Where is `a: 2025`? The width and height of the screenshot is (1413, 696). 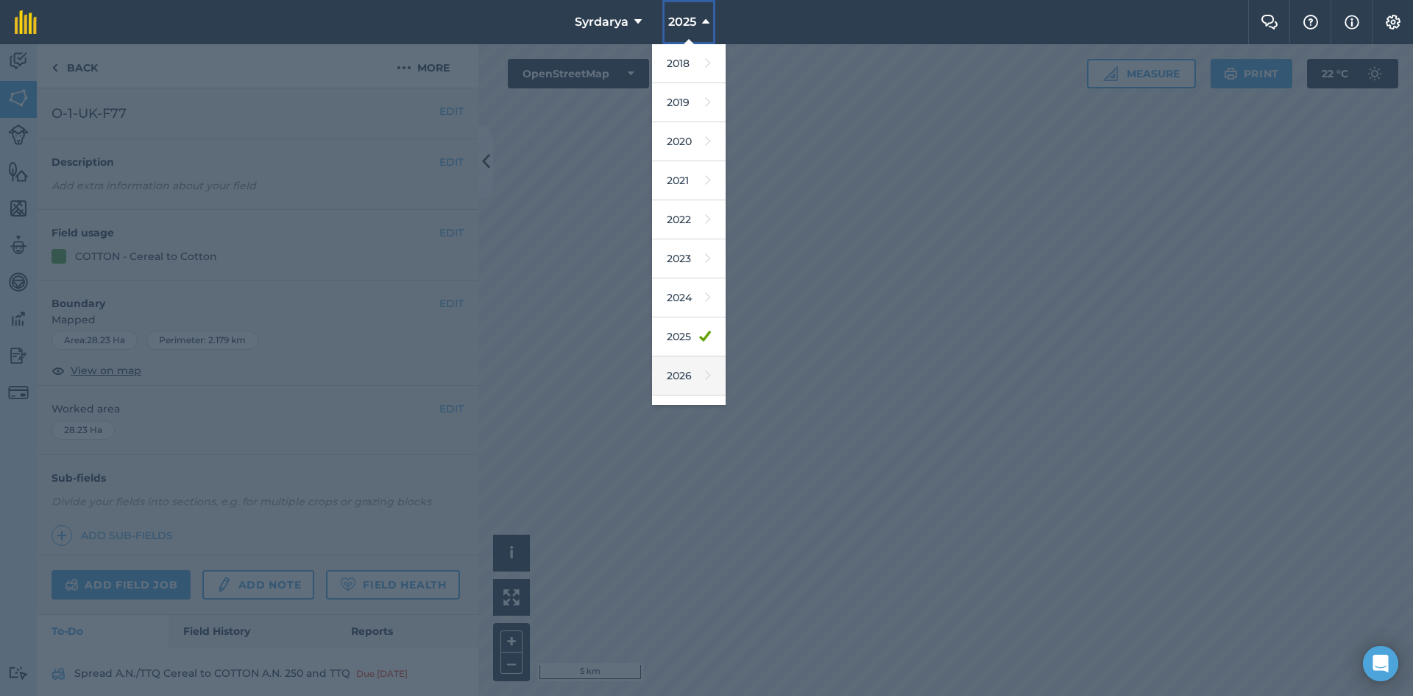 a: 2025 is located at coordinates (689, 336).